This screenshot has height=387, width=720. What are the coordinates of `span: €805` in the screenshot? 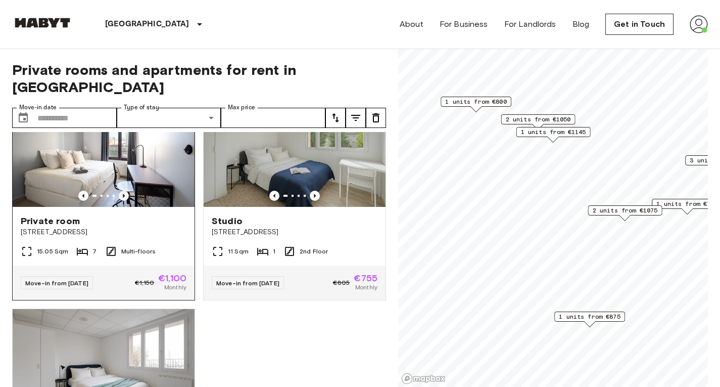 It's located at (342, 283).